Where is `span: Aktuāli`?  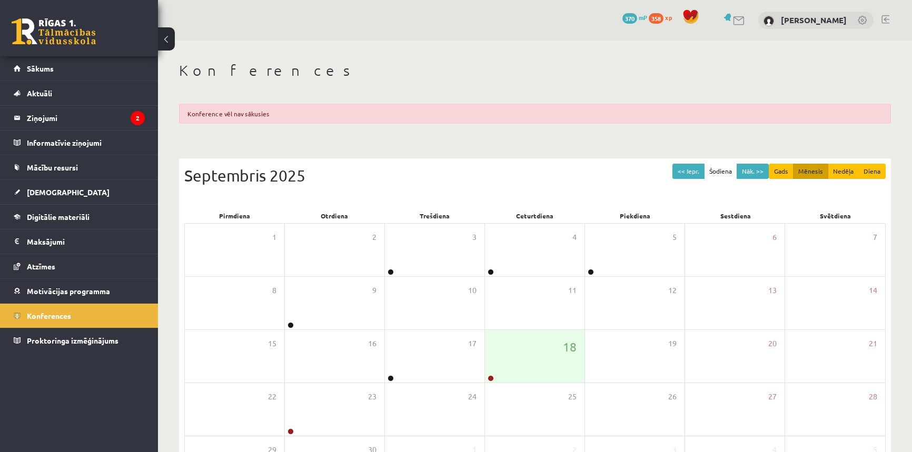 span: Aktuāli is located at coordinates (39, 93).